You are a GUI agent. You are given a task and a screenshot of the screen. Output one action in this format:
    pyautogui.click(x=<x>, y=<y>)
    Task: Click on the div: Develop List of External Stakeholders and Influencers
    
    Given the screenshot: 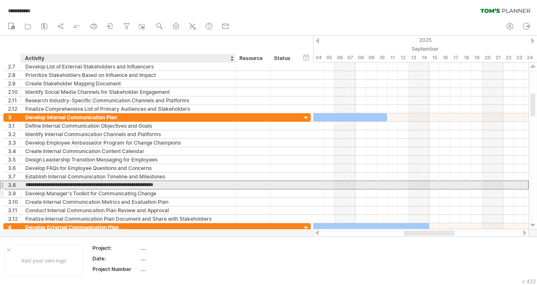 What is the action you would take?
    pyautogui.click(x=128, y=66)
    